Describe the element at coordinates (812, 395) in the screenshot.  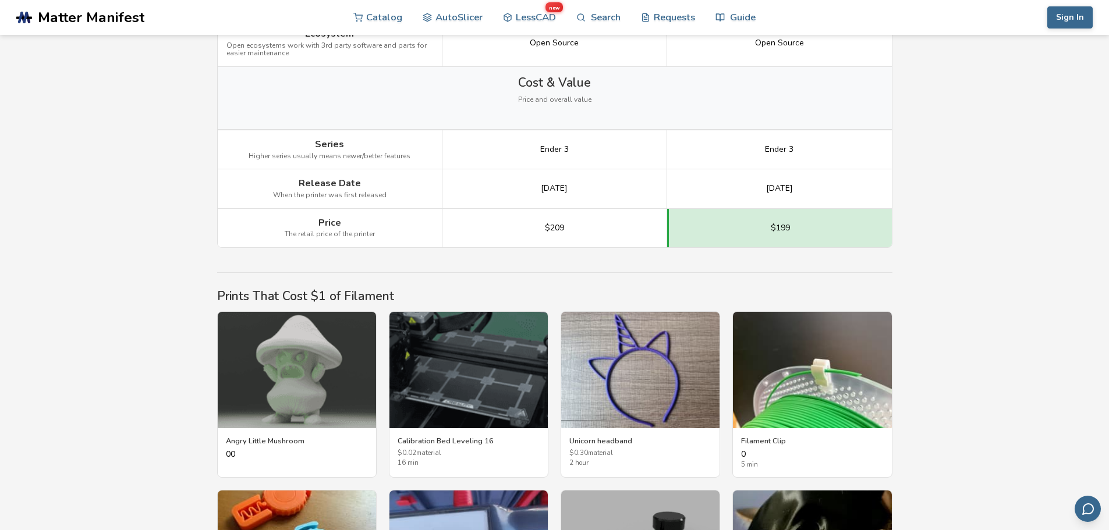
I see `a: Filament ClipFilament Clip05 min` at that location.